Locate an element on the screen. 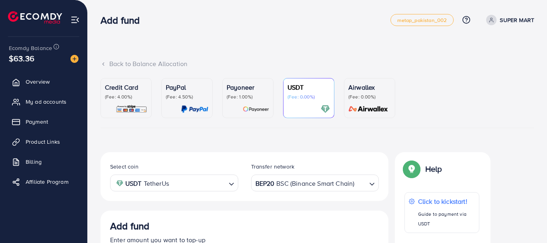 This screenshot has height=243, width=547. div: Back to Balance Allocation is located at coordinates (317, 64).